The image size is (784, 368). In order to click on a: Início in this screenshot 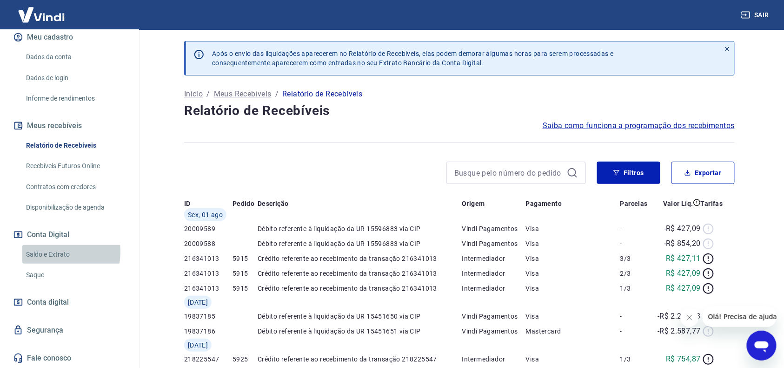, I will do `click(194, 94)`.